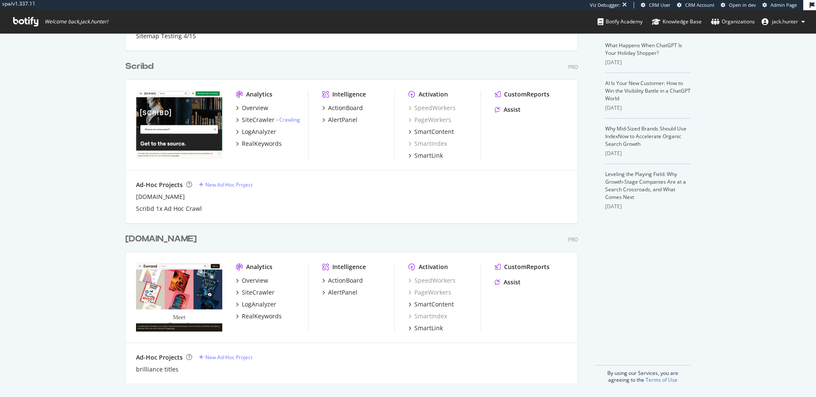 The image size is (816, 397). Describe the element at coordinates (646, 136) in the screenshot. I see `a: Why Mid-Sized Brands Should Use IndexNow to Accelerate Organic Search Growth` at that location.